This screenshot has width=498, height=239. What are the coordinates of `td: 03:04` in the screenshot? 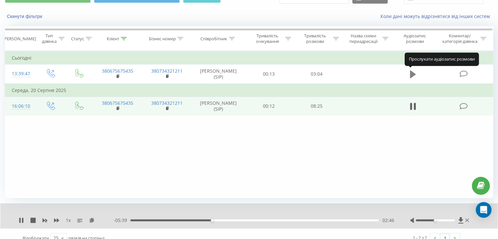 It's located at (316, 74).